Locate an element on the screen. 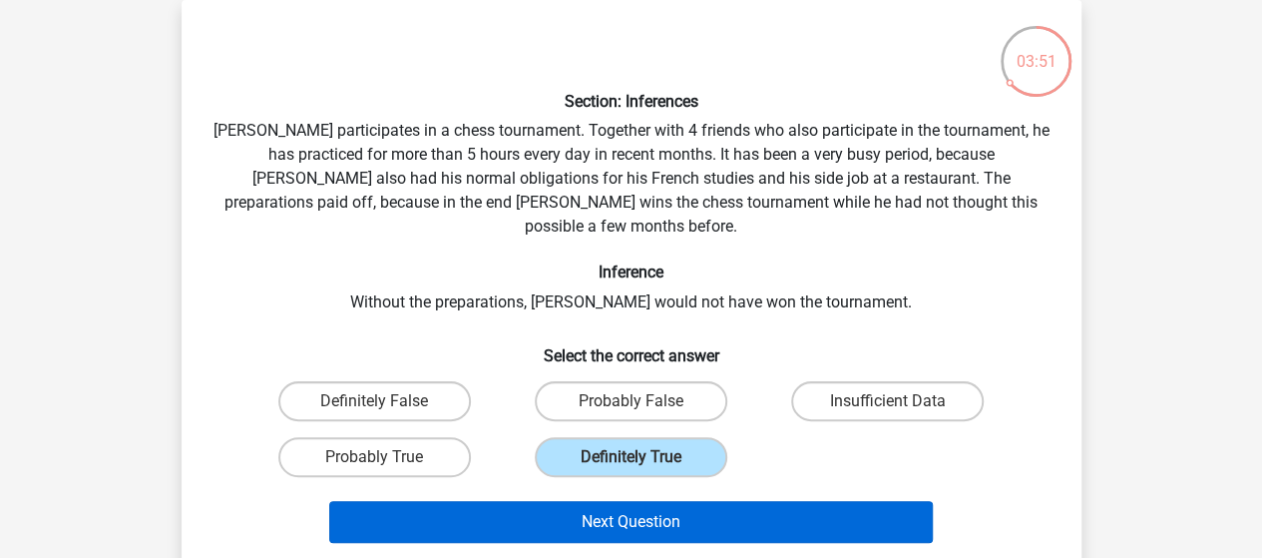 This screenshot has height=558, width=1262. label: Insufficient Data is located at coordinates (887, 401).